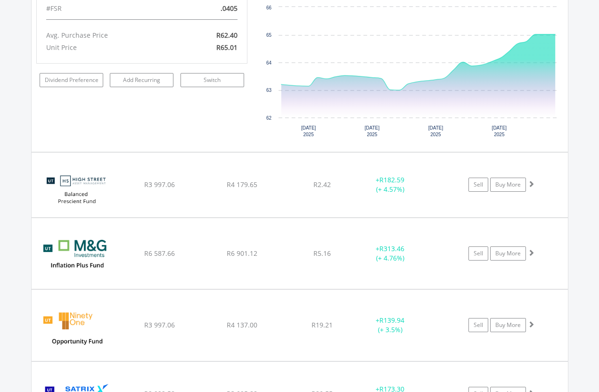  Describe the element at coordinates (107, 8) in the screenshot. I see `div: #FSR` at that location.